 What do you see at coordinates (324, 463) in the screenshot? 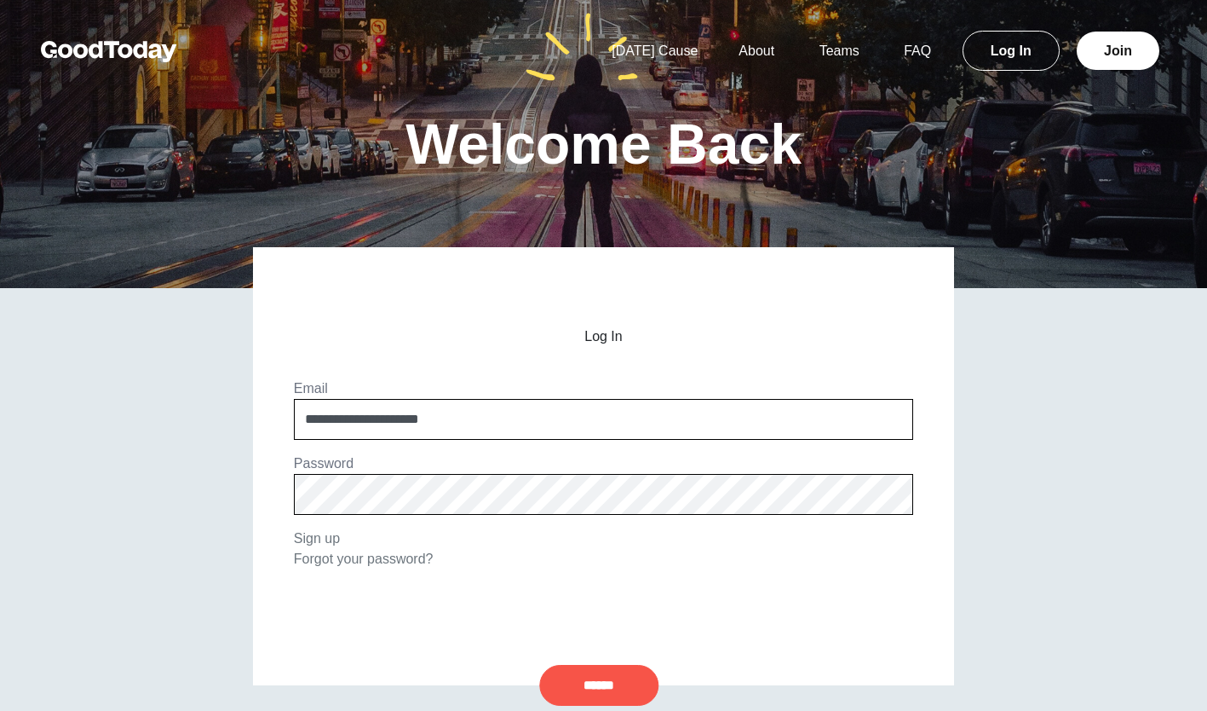
I see `label: Password` at bounding box center [324, 463].